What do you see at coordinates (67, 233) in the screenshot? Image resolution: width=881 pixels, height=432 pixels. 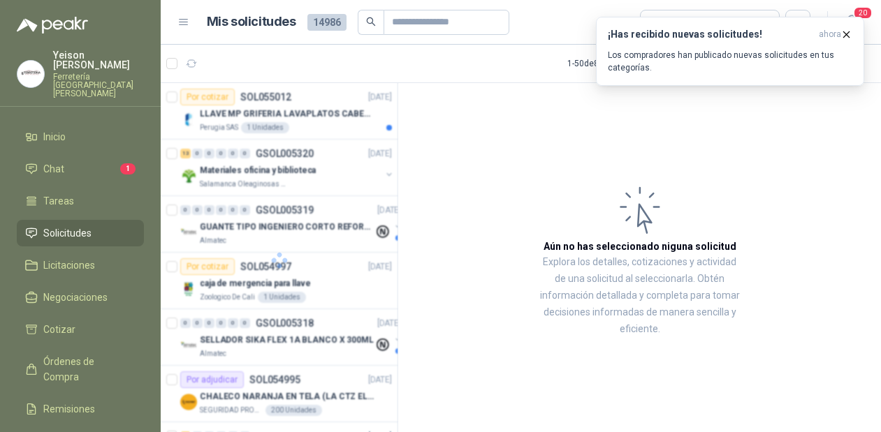 I see `span: Solicitudes` at bounding box center [67, 233].